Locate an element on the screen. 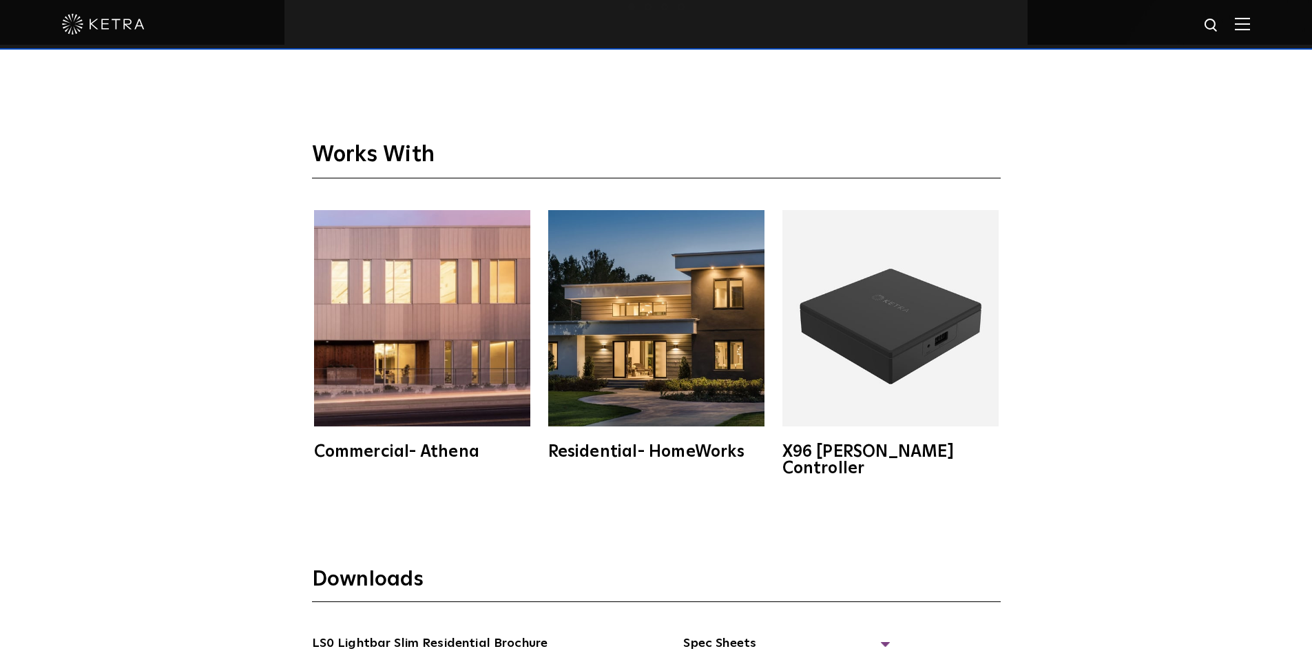 Image resolution: width=1312 pixels, height=651 pixels. div: Commercial- Athena is located at coordinates (422, 452).